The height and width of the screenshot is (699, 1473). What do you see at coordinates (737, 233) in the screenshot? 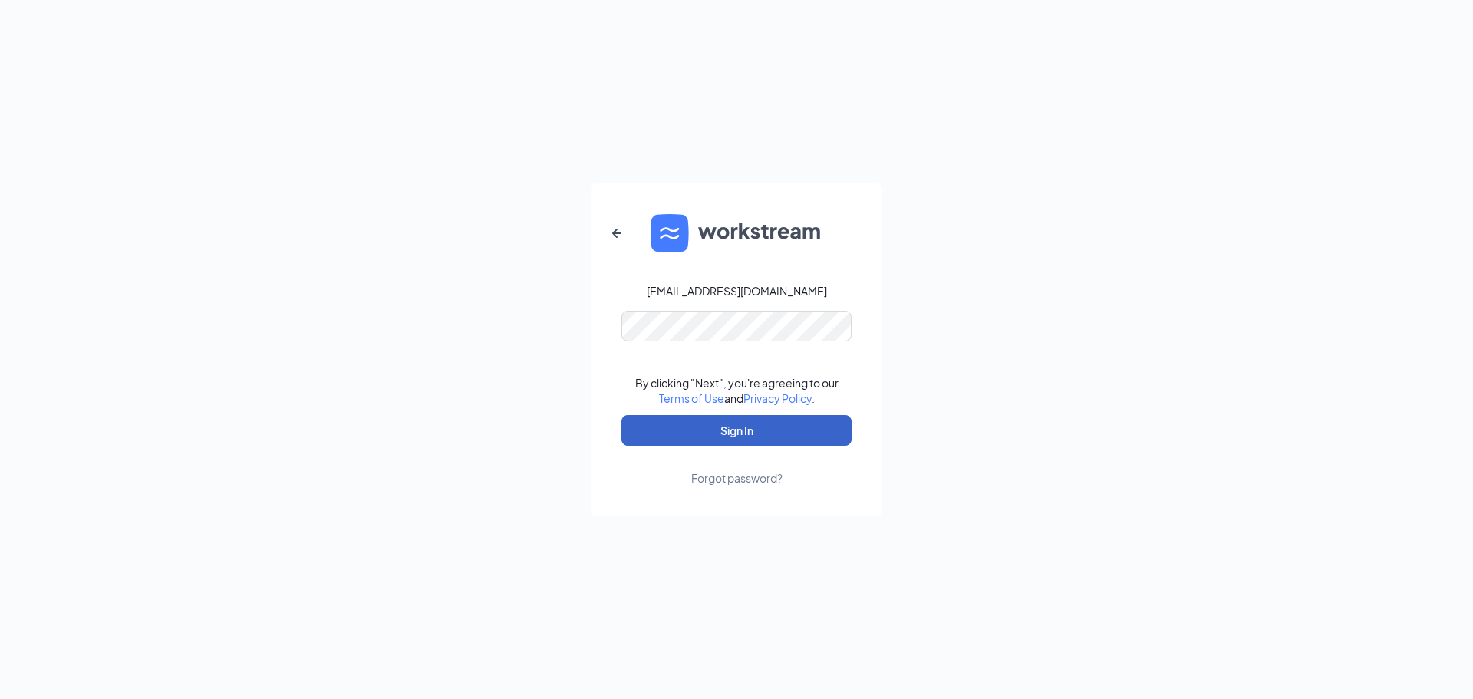
I see `img: WS logo and Workstream text` at bounding box center [737, 233].